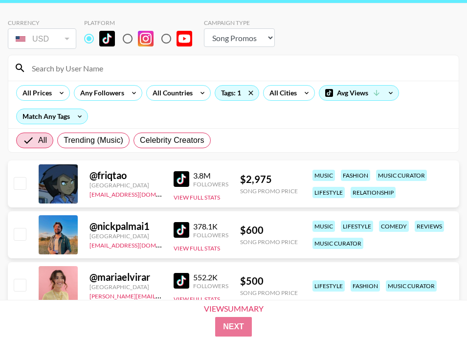  Describe the element at coordinates (394, 226) in the screenshot. I see `div: comedy` at that location.